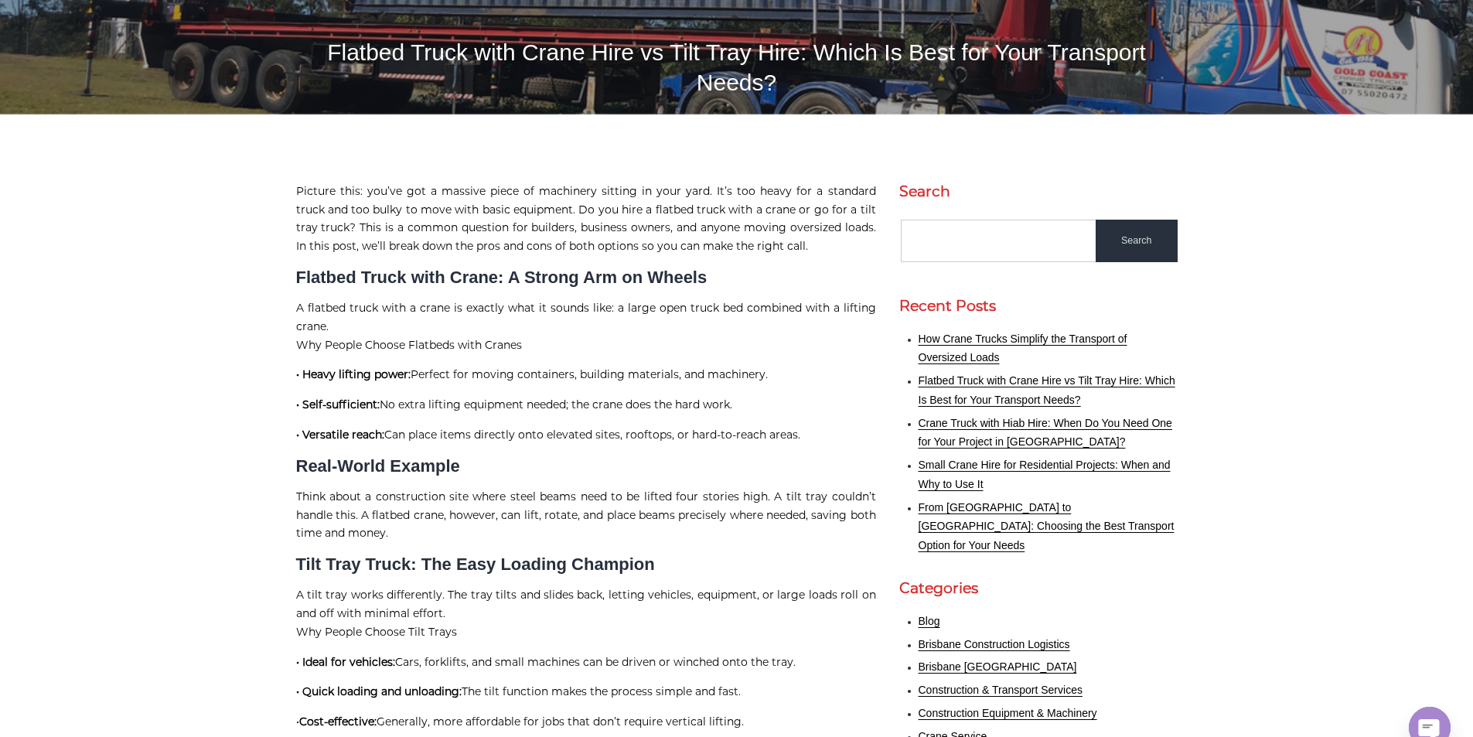  What do you see at coordinates (353, 374) in the screenshot?
I see `strong: • Heavy lifting power:` at bounding box center [353, 374].